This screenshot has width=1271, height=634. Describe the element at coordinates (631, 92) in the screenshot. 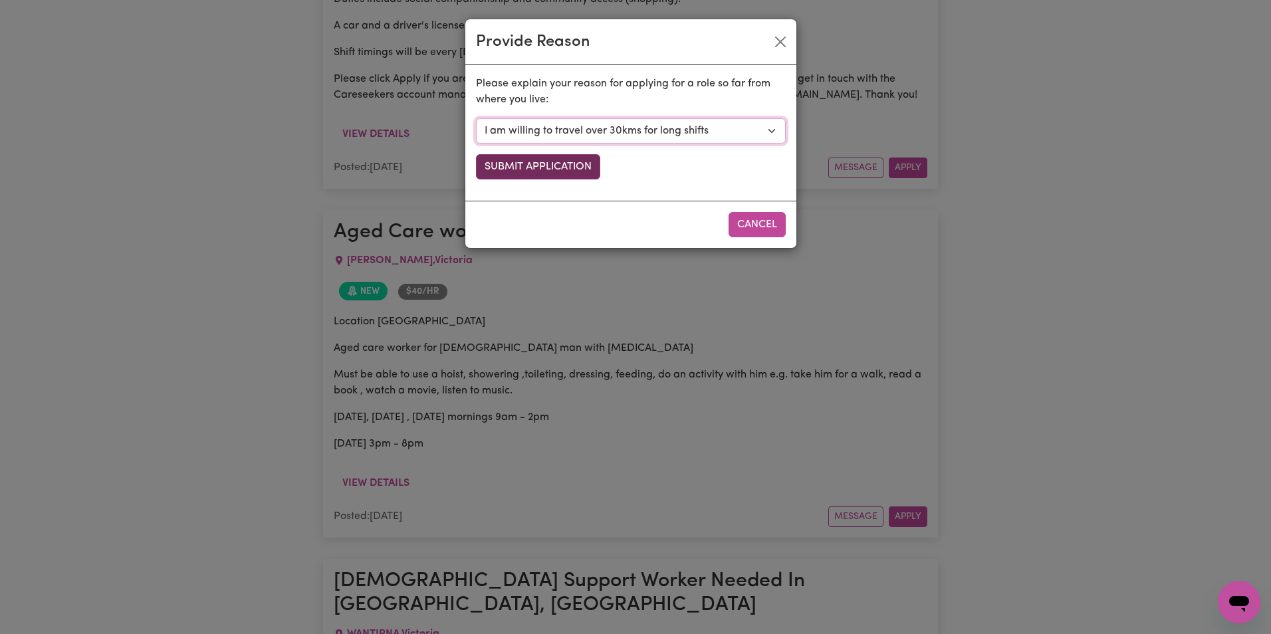

I see `p: Please explain your reason for applying for a role so far from where you live:` at that location.